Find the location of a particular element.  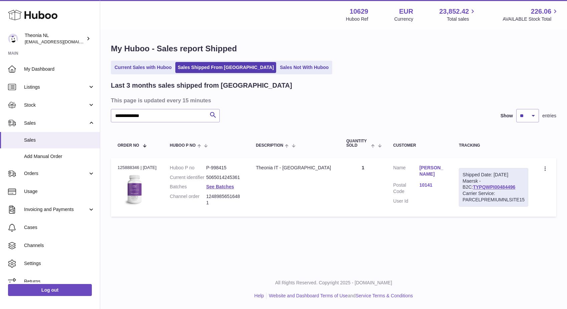

h3: This page is updated every 15 minutes is located at coordinates (332, 100).